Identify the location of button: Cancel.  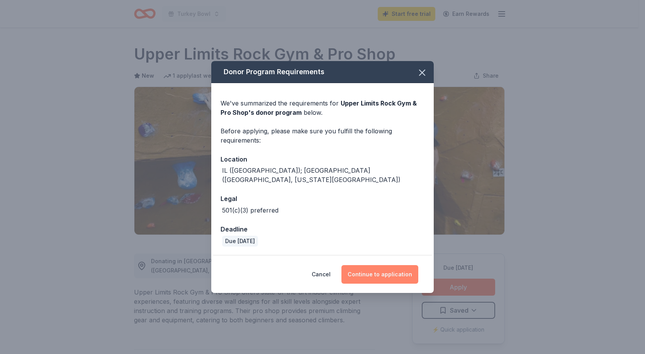
(321, 274).